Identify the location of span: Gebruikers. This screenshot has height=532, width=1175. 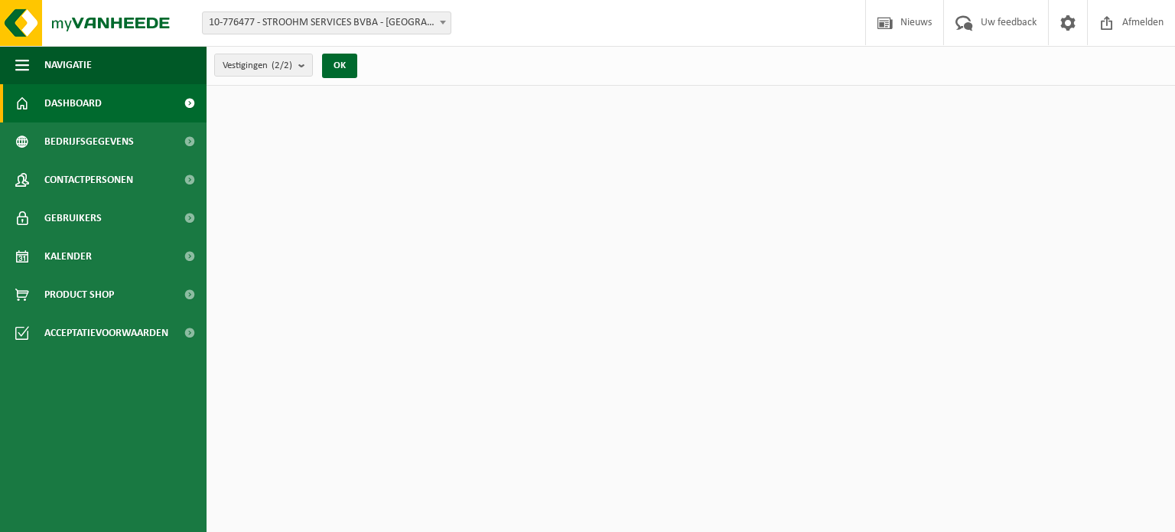
(73, 218).